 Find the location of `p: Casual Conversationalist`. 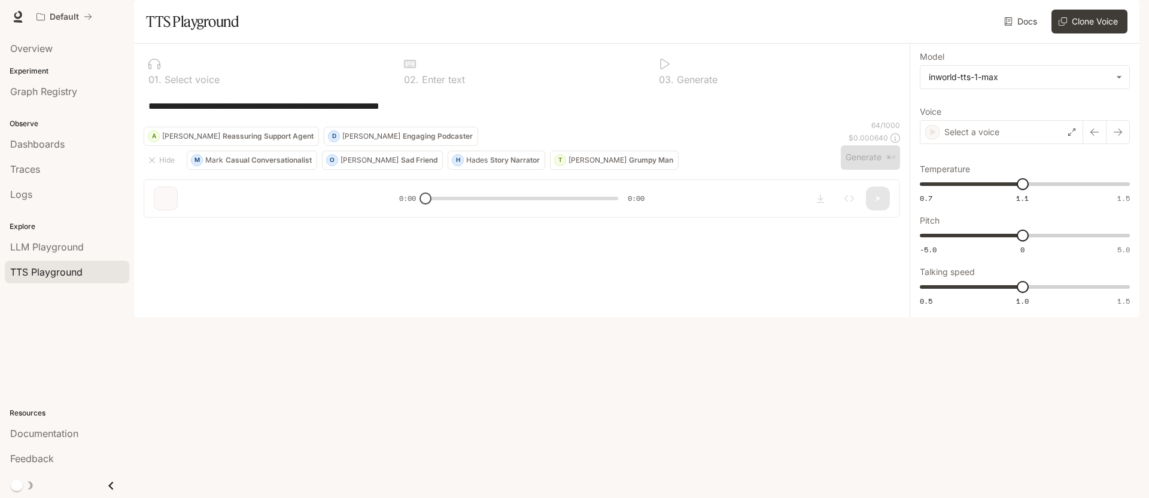

p: Casual Conversationalist is located at coordinates (269, 160).